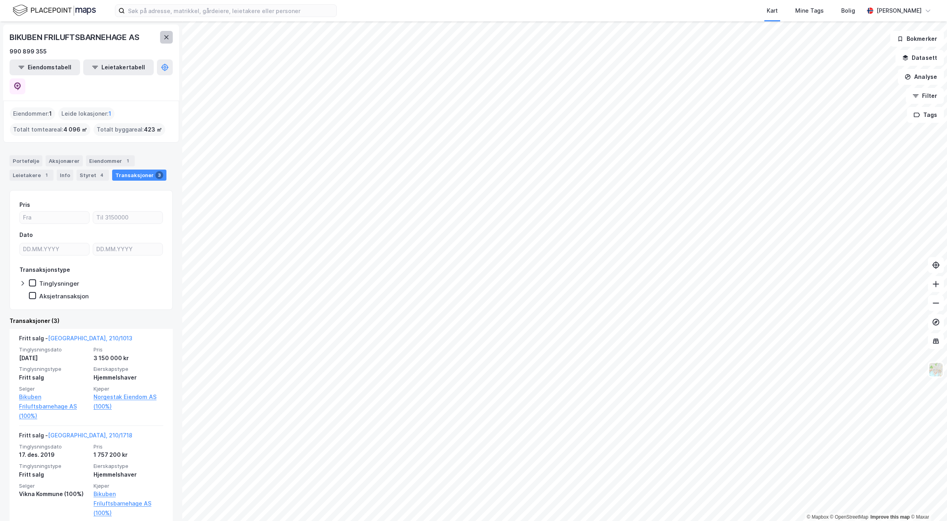  Describe the element at coordinates (159, 175) in the screenshot. I see `div: 3` at that location.